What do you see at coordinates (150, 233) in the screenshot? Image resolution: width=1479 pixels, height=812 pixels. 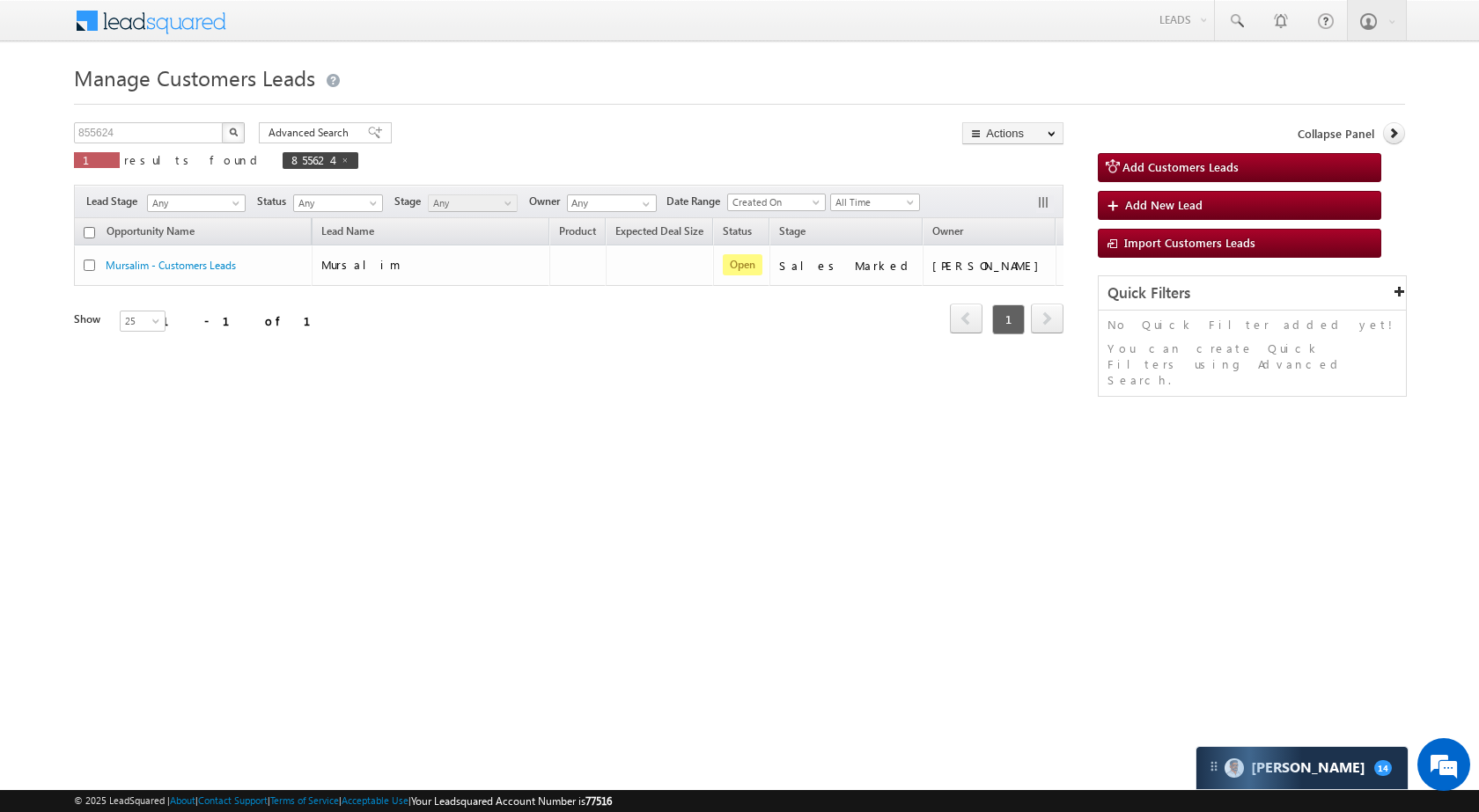 I see `a: Opportunity Name` at bounding box center [150, 233].